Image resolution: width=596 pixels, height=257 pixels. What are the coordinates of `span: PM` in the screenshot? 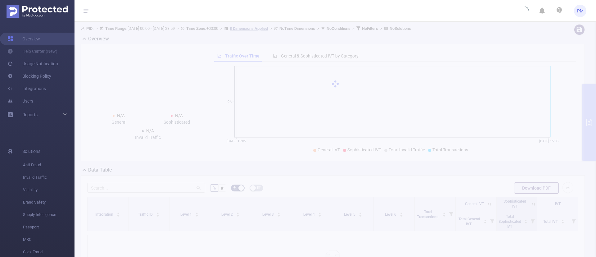 It's located at (580, 11).